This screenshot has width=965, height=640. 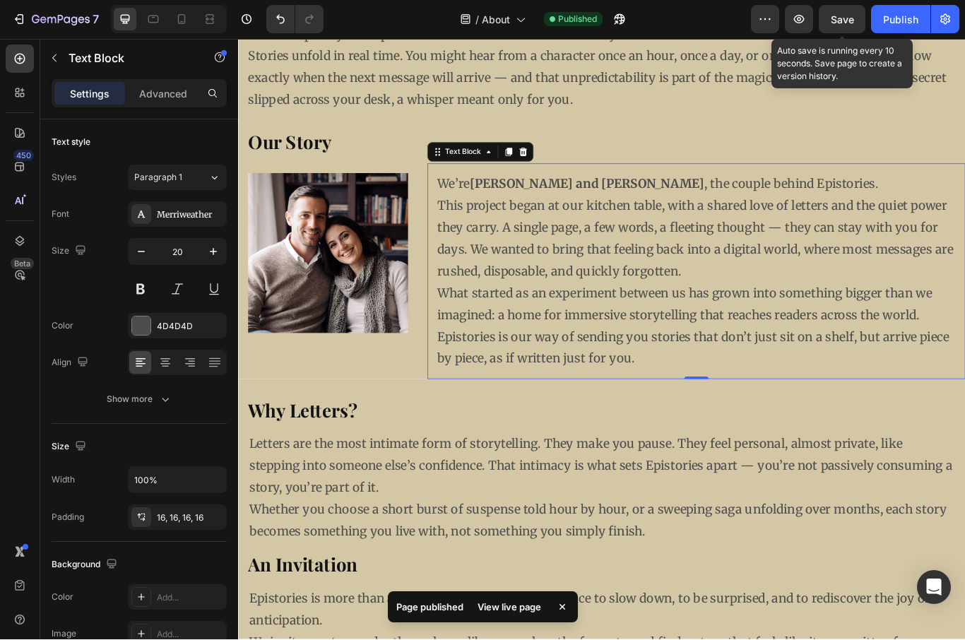 What do you see at coordinates (85, 565) in the screenshot?
I see `div: Background` at bounding box center [85, 565].